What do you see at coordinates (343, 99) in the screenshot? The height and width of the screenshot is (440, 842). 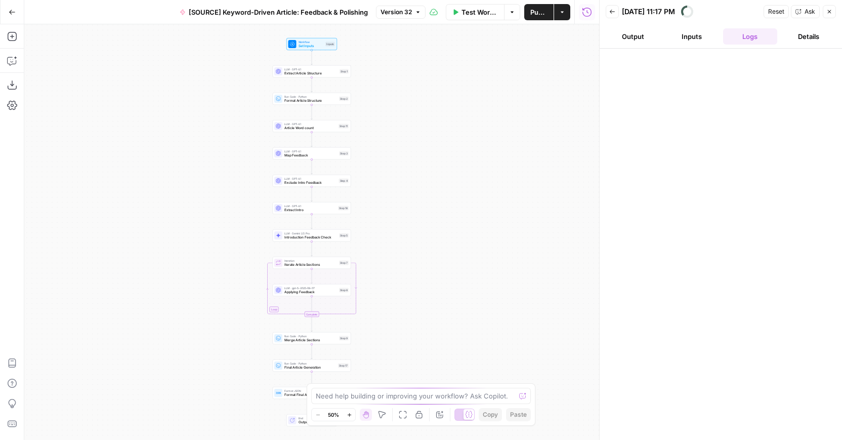 I see `div: Step 2` at bounding box center [343, 99].